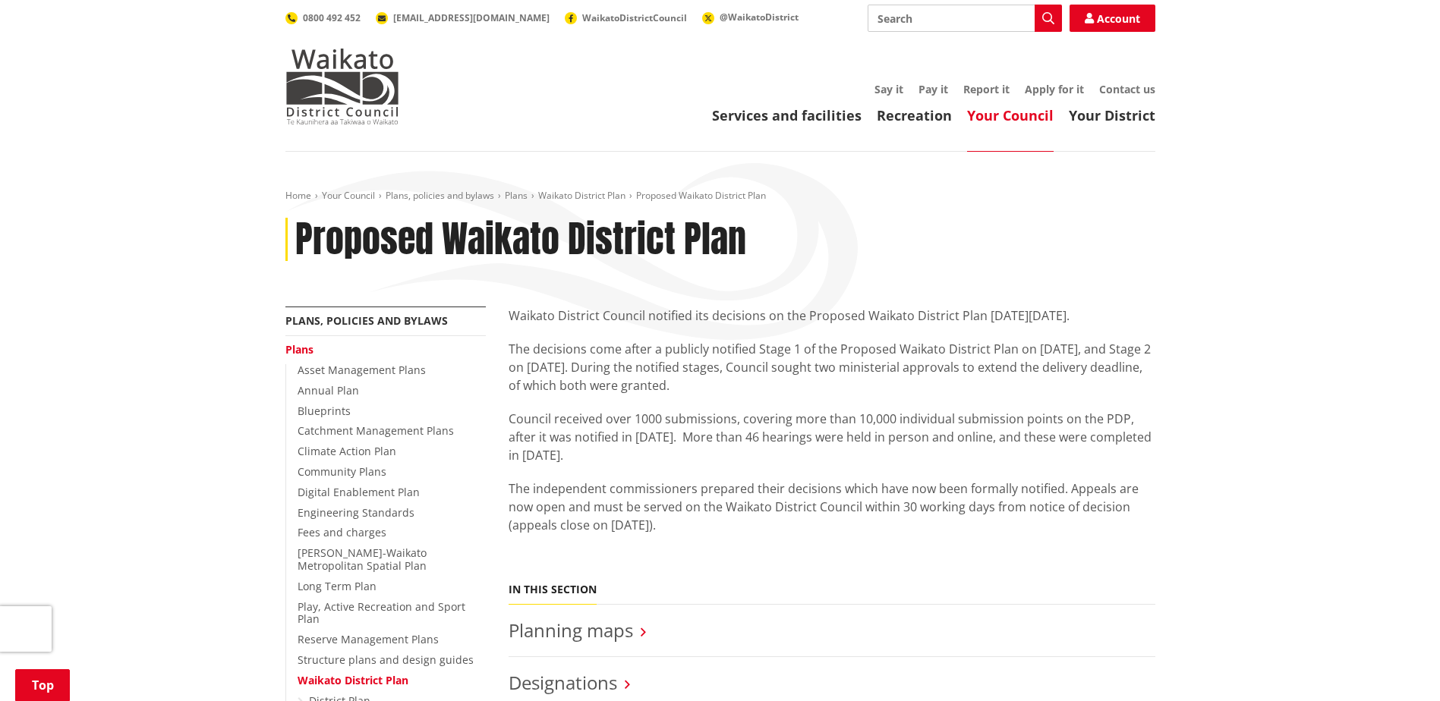 Image resolution: width=1440 pixels, height=701 pixels. I want to click on p: The decisions come after a publicly notified Stage 1 of the Proposed Waikato District Plan on [DA..., so click(832, 367).